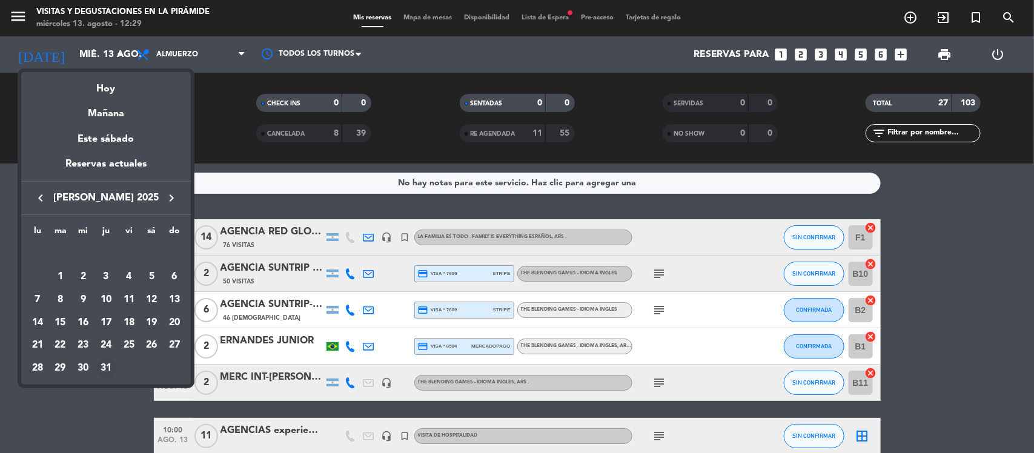 This screenshot has height=453, width=1034. What do you see at coordinates (129, 277) in the screenshot?
I see `td: 4 de julio de 2025` at bounding box center [129, 277].